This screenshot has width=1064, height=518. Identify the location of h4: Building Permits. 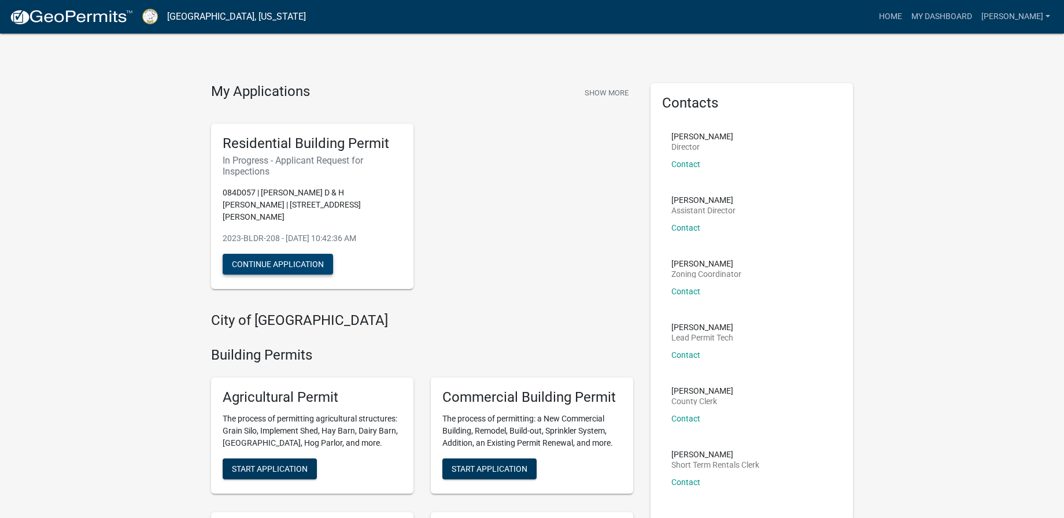
(422, 355).